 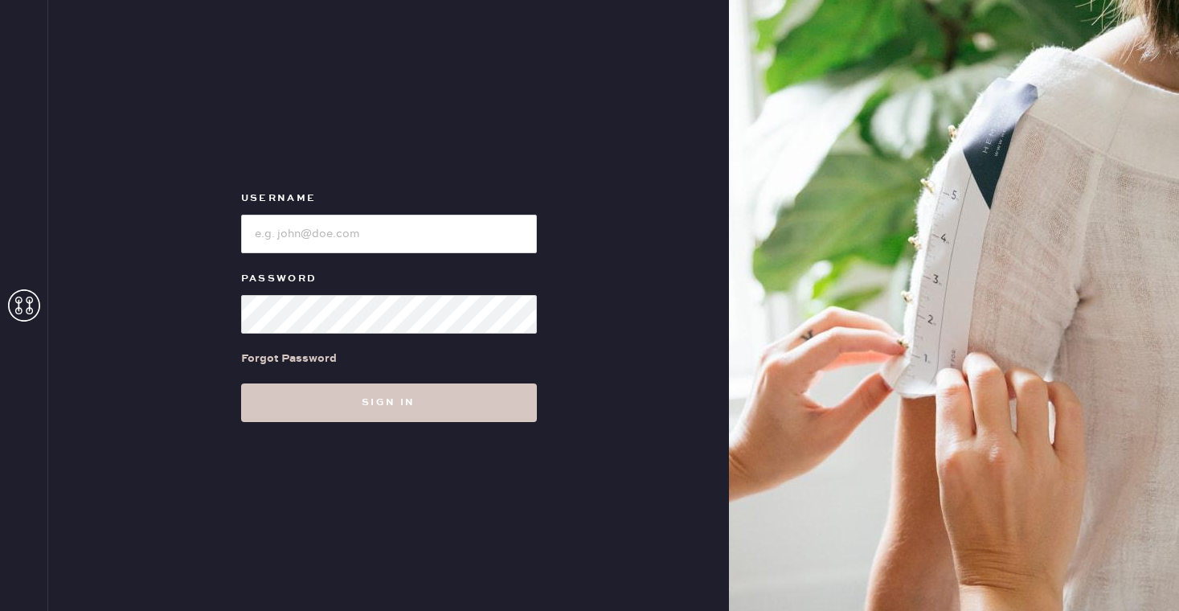 I want to click on button: Sign in, so click(x=389, y=403).